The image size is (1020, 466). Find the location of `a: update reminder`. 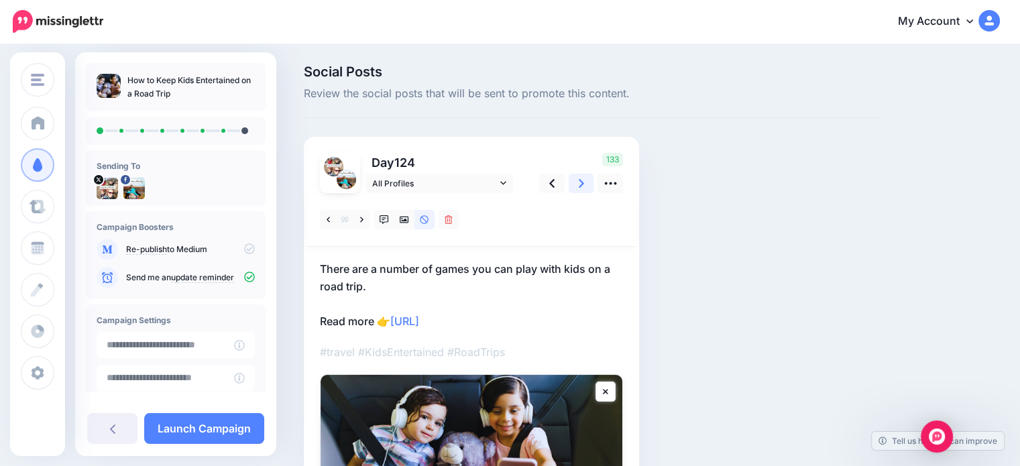

a: update reminder is located at coordinates (203, 278).